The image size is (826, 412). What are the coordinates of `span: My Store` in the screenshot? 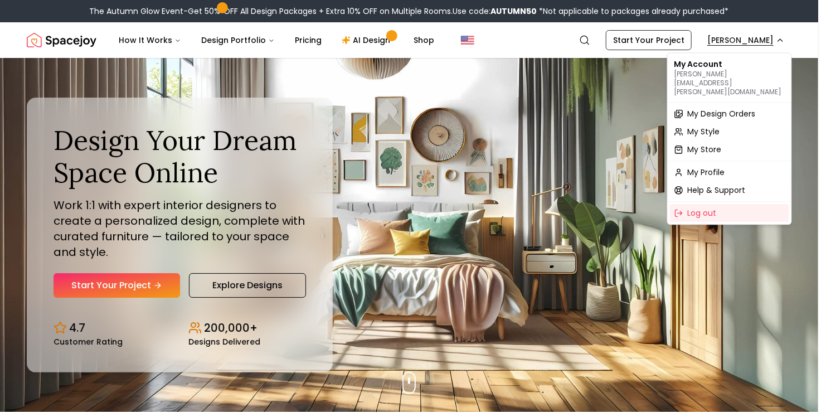 It's located at (704, 149).